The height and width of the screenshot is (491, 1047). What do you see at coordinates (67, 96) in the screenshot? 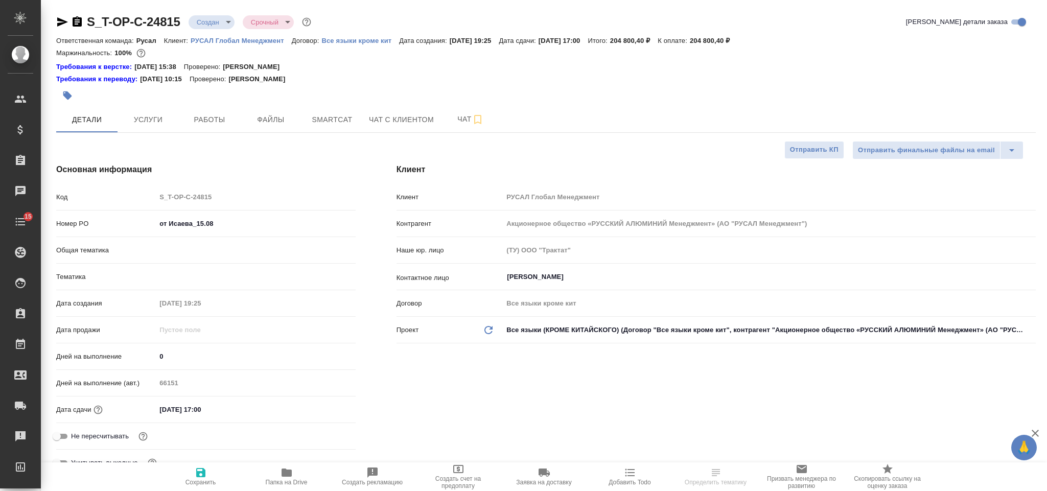
I see `button: Добавить тэг` at bounding box center [67, 96].